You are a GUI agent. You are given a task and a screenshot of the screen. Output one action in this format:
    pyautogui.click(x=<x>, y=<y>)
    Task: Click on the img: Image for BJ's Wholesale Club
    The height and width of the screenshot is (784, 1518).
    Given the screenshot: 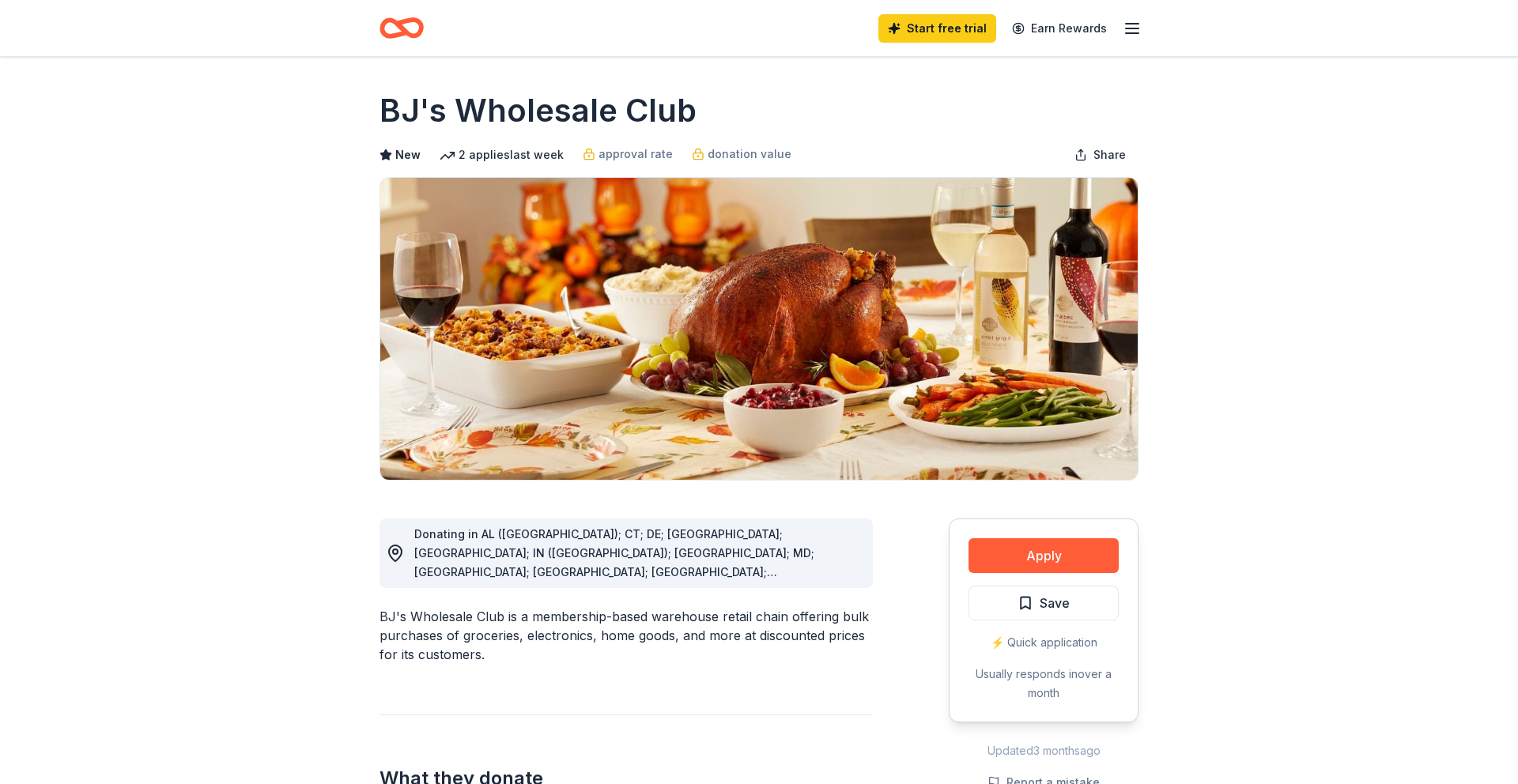 What is the action you would take?
    pyautogui.click(x=759, y=329)
    